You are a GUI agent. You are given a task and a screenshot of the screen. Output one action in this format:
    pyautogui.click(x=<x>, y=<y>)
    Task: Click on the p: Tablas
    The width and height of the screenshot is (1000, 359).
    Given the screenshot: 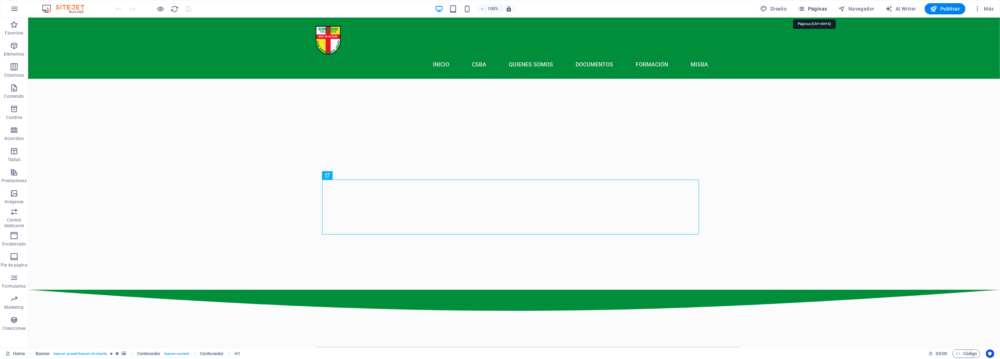 What is the action you would take?
    pyautogui.click(x=14, y=160)
    